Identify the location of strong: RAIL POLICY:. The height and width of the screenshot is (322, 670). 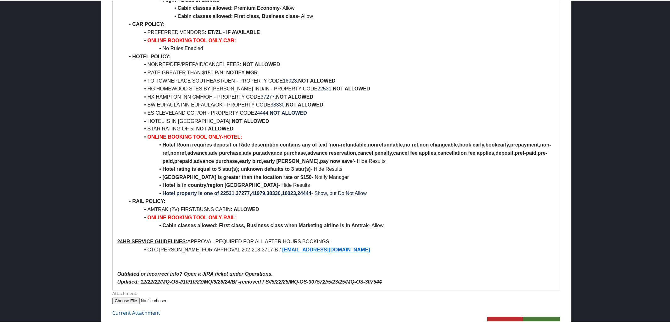
(149, 200).